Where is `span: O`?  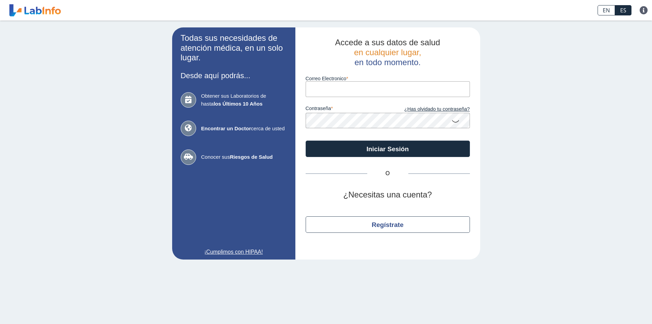
span: O is located at coordinates (388, 173).